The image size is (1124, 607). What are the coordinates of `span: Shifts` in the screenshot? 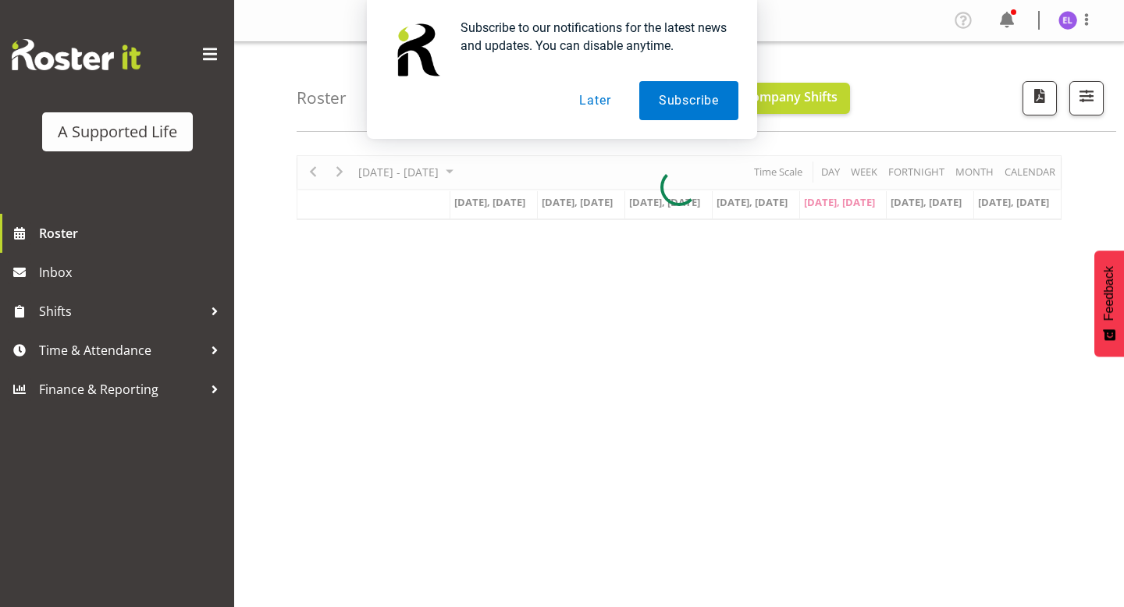 It's located at (121, 311).